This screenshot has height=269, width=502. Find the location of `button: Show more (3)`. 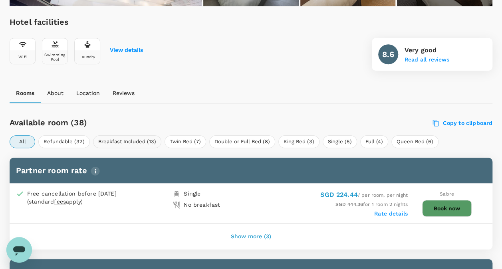

button: Show more (3) is located at coordinates (251, 237).